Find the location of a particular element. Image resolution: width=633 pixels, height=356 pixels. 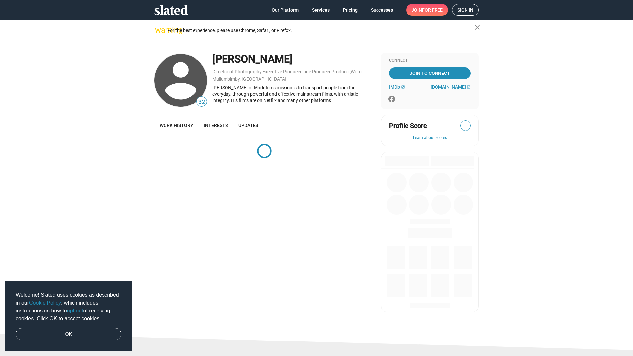

span: Our Platform is located at coordinates (285, 10).